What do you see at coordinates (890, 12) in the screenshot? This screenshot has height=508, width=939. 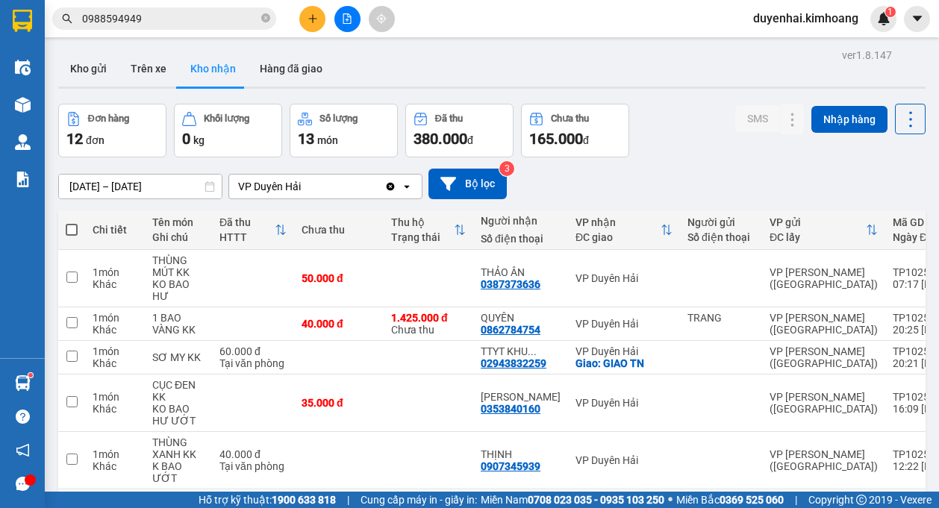 I see `span: 1` at bounding box center [890, 12].